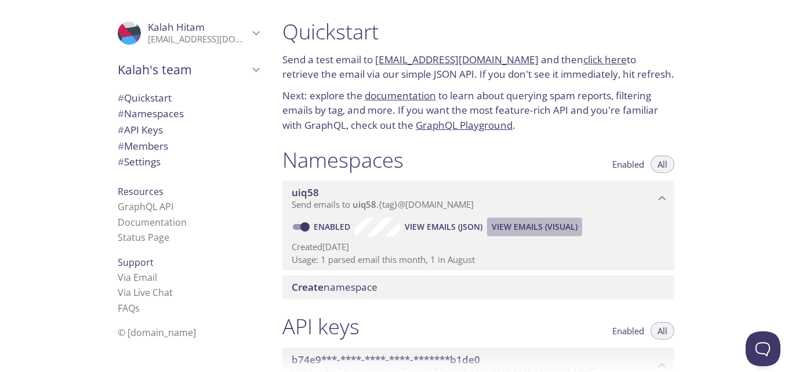 The width and height of the screenshot is (792, 372). What do you see at coordinates (443, 227) in the screenshot?
I see `span: View Emails (JSON)` at bounding box center [443, 227].